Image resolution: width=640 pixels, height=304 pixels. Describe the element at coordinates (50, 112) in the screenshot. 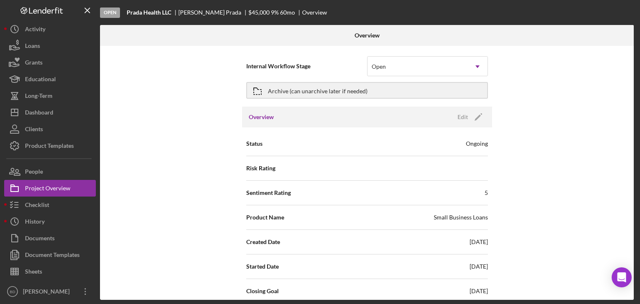

I see `a: Dashboard` at that location.